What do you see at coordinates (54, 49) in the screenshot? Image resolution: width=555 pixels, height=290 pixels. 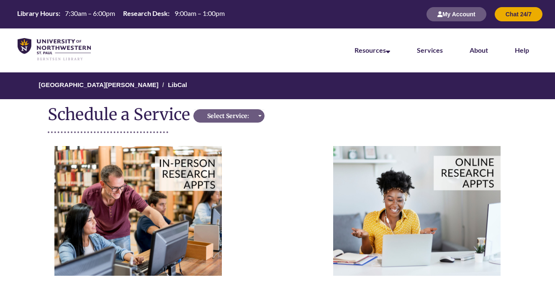 I see `img: UNWSP Library Logo` at bounding box center [54, 49].